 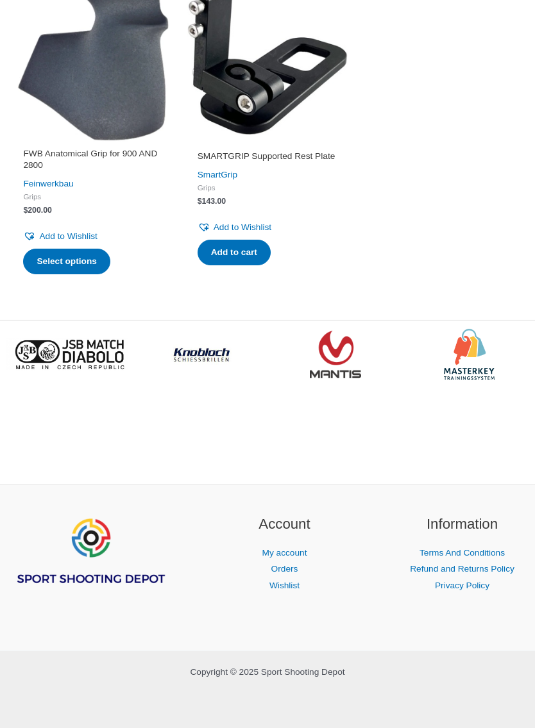 What do you see at coordinates (267, 158) in the screenshot?
I see `a: SMARTGRIP Supported Rest Plate` at bounding box center [267, 158].